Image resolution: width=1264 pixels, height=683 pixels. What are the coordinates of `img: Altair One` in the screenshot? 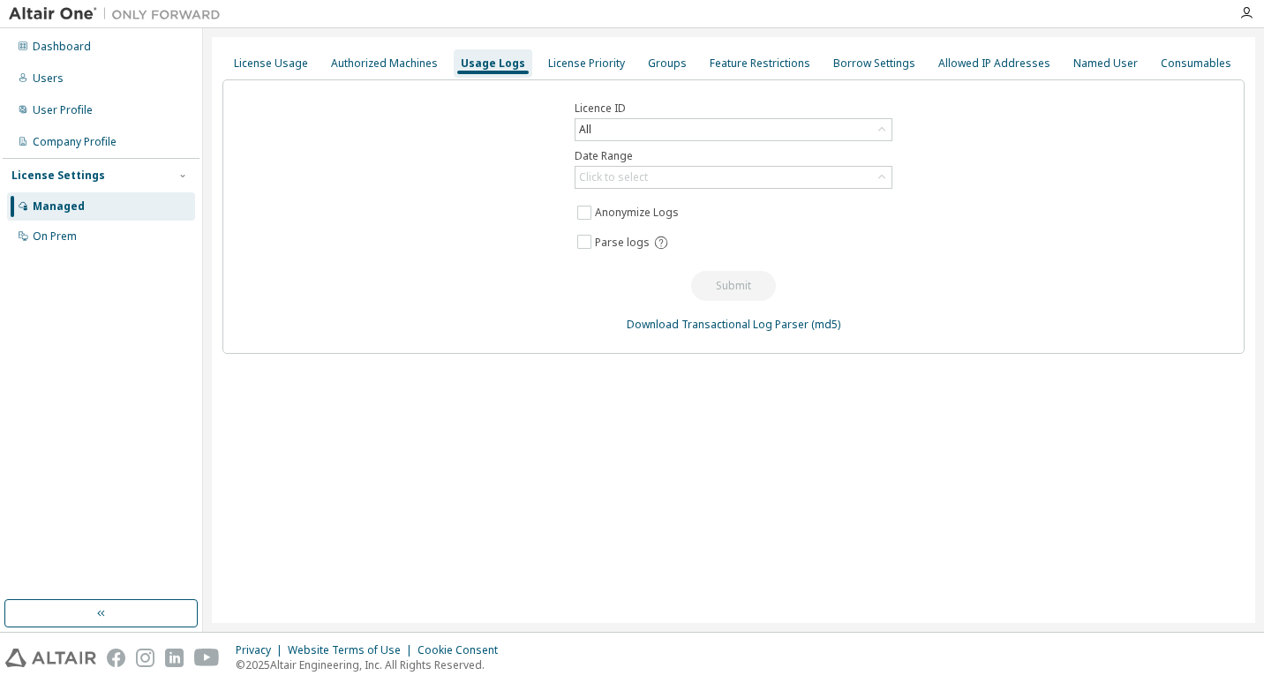 It's located at (119, 14).